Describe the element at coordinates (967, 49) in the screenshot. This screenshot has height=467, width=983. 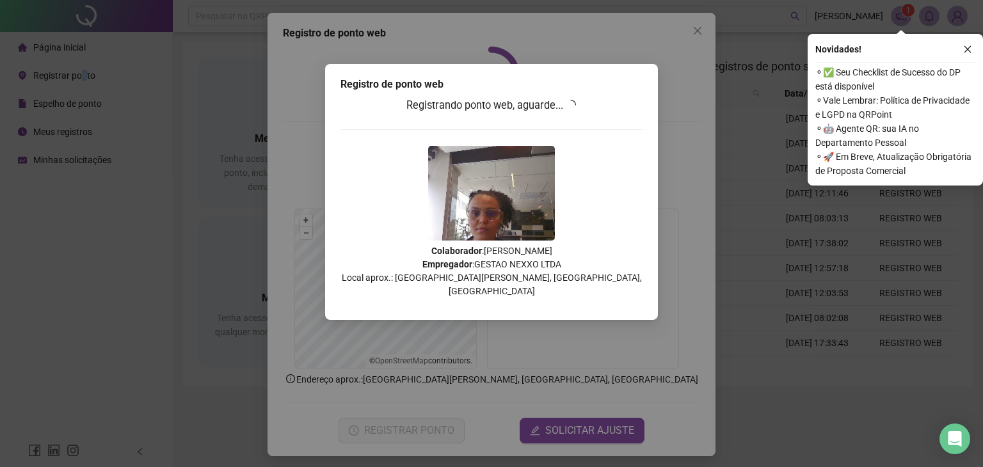
I see `span: close` at that location.